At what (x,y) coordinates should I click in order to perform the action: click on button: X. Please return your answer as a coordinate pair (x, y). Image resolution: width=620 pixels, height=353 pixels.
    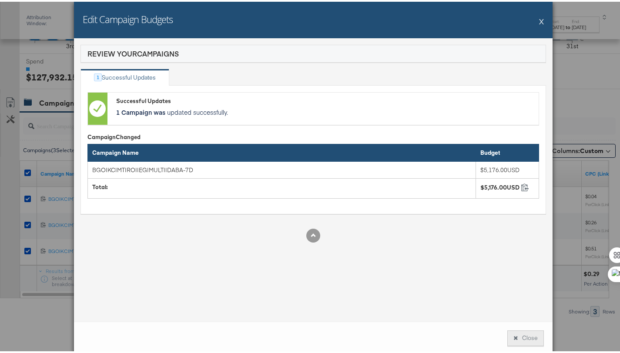
    Looking at the image, I should click on (541, 20).